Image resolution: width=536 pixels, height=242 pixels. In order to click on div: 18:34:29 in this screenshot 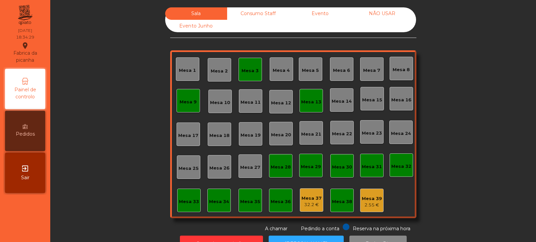, I will do `click(25, 37)`.